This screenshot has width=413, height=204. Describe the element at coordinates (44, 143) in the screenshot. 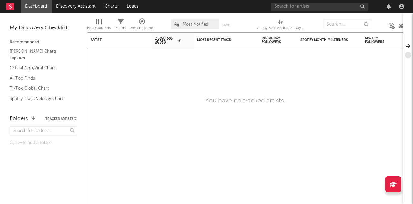

I see `div: Click to add a folder.` at that location.